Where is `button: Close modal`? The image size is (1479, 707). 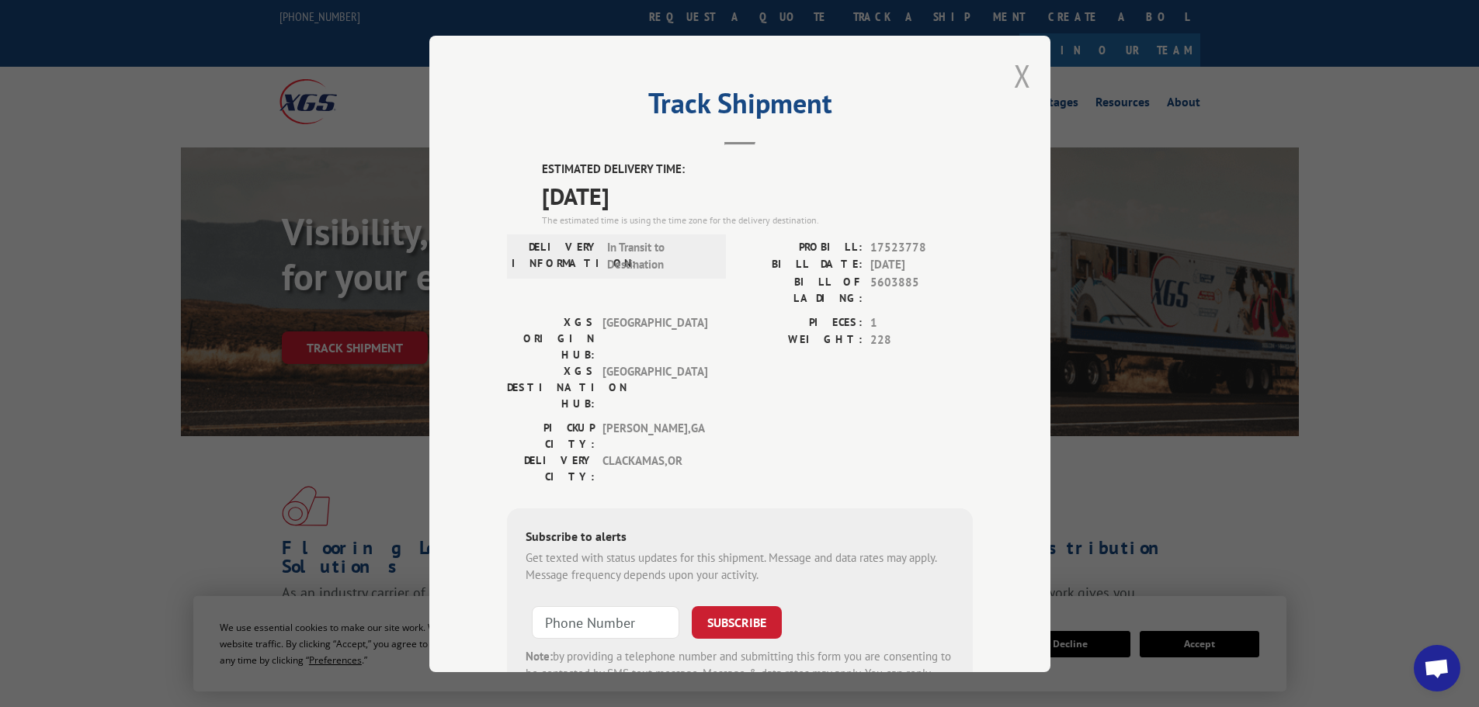
button: Close modal is located at coordinates (1023, 75).